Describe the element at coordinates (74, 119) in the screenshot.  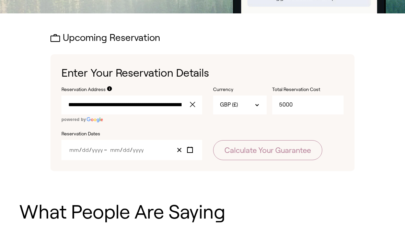
I see `span: powered by` at that location.